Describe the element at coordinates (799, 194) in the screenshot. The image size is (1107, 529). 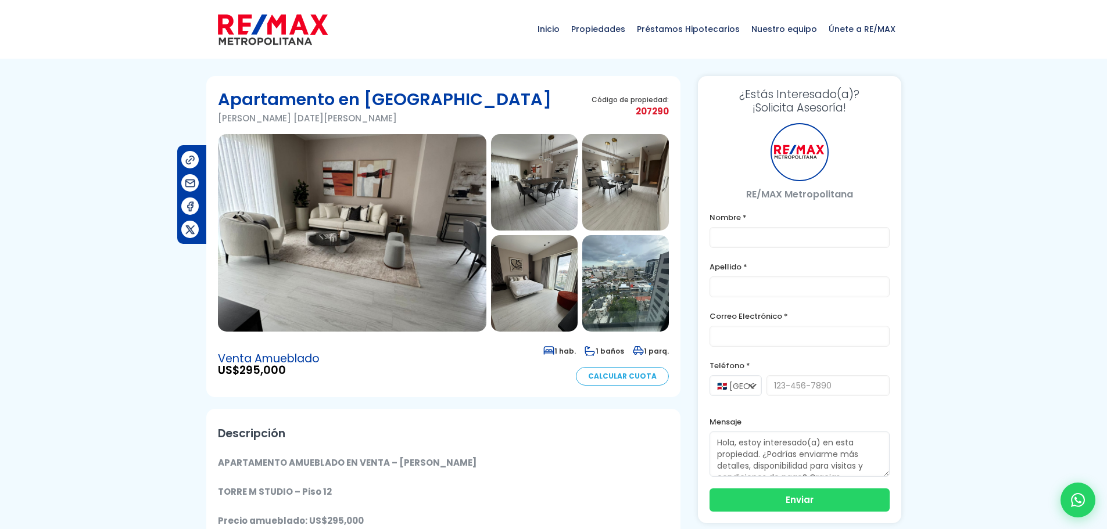
I see `p: RE/MAX Metropolitana` at that location.